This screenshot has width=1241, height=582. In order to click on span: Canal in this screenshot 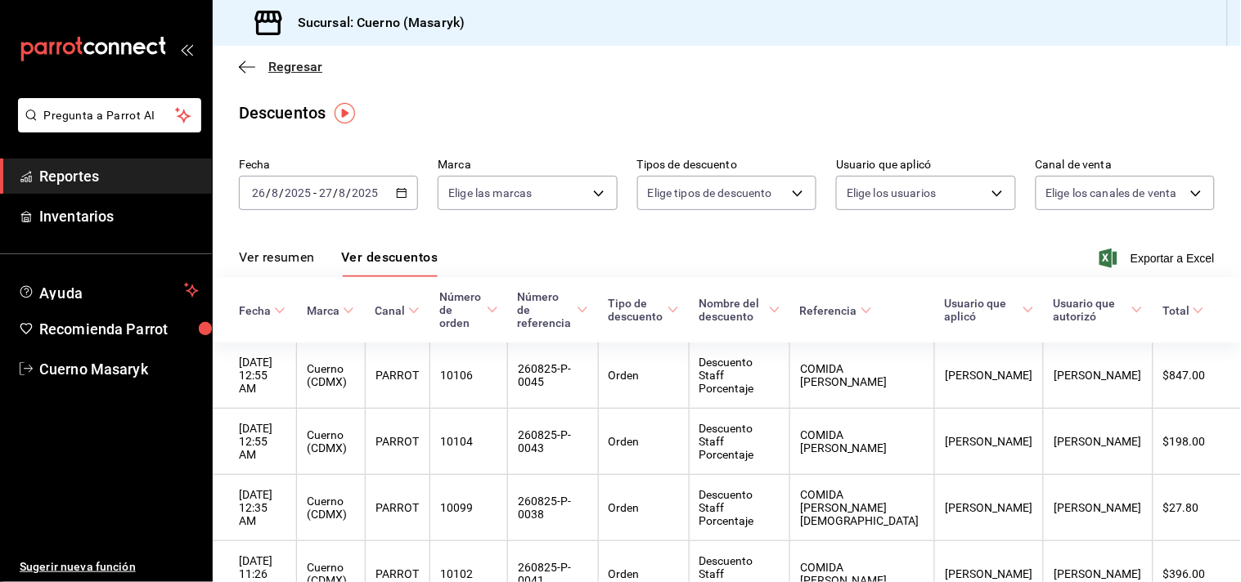, I will do `click(397, 311)`.